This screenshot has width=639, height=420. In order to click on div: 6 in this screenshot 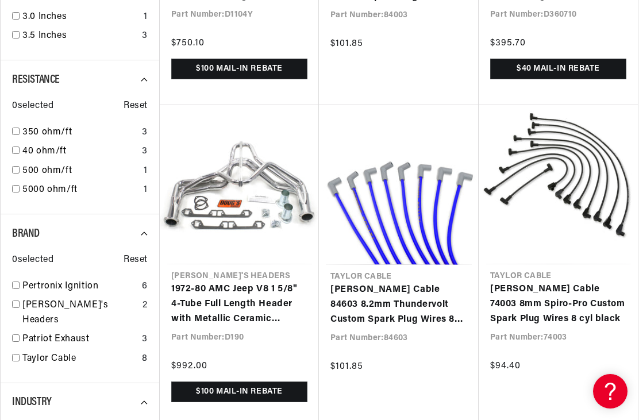, I will do `click(145, 287)`.